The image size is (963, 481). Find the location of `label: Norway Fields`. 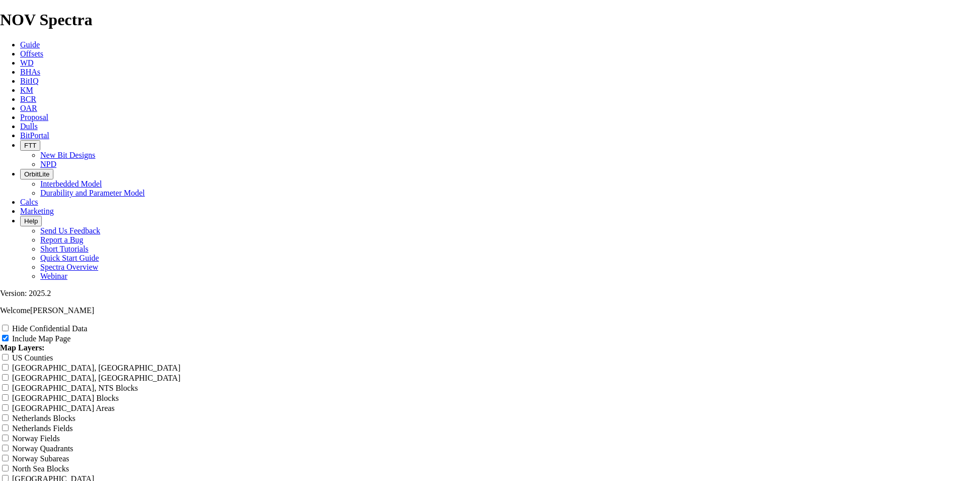

label: Norway Fields is located at coordinates (36, 438).